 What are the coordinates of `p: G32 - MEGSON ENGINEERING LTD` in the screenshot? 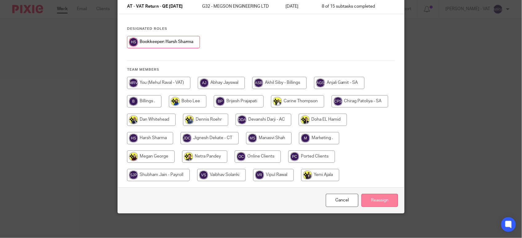 It's located at (237, 6).